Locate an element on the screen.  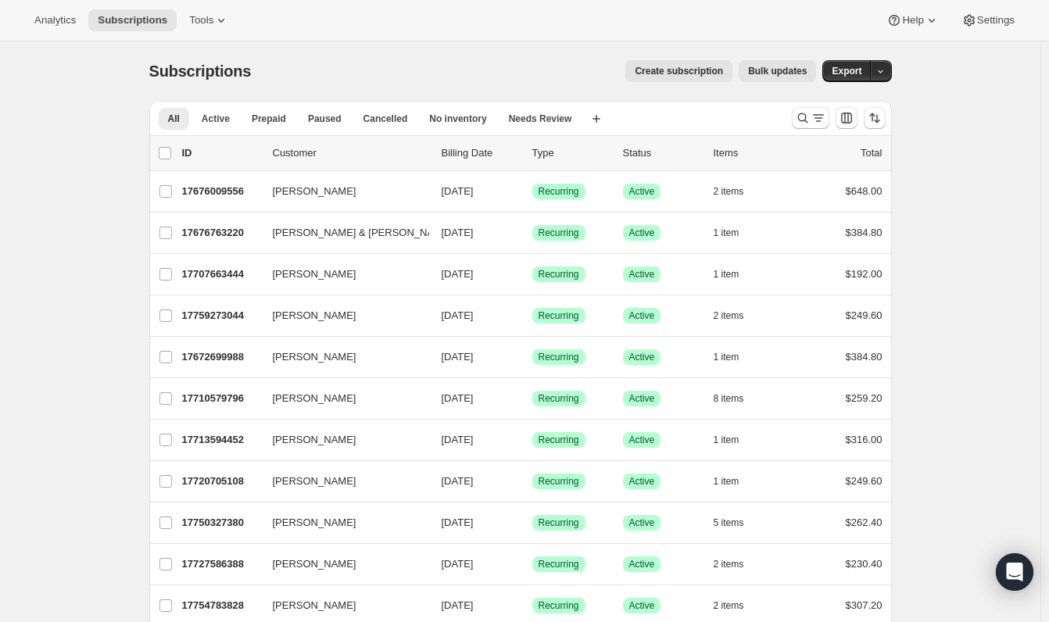
p: 17759273044 is located at coordinates (221, 316).